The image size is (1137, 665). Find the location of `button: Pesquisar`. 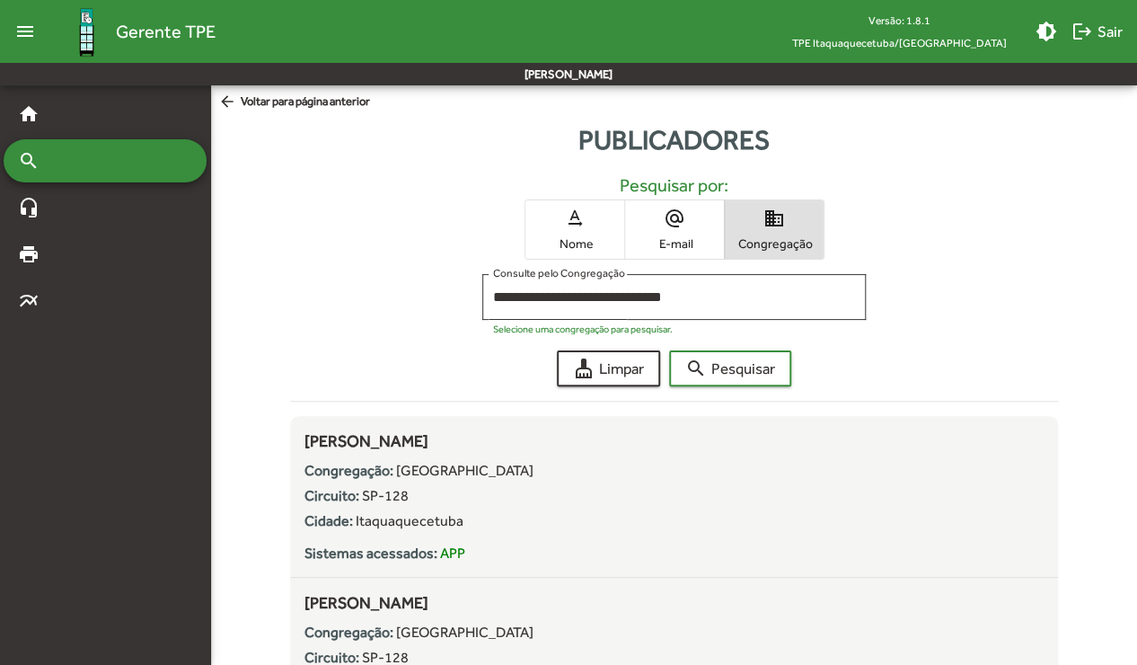

button: Pesquisar is located at coordinates (730, 368).